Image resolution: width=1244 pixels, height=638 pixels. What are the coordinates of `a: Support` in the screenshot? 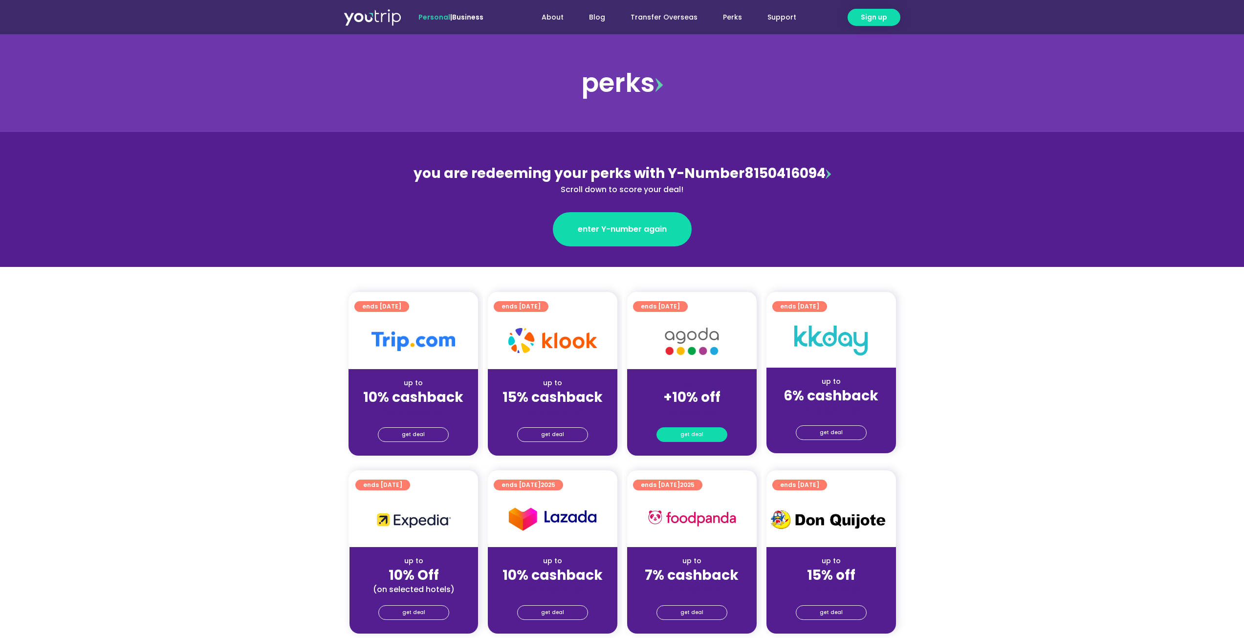 It's located at (781, 17).